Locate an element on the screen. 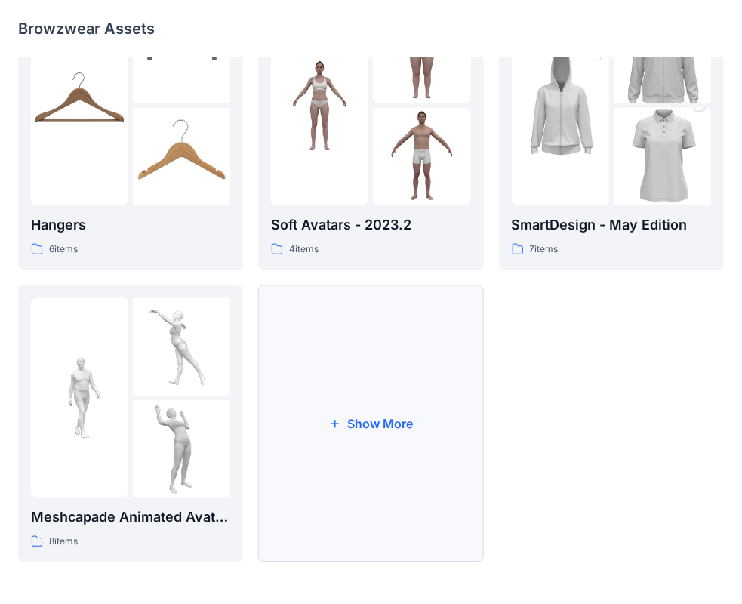  p: 6 items is located at coordinates (63, 249).